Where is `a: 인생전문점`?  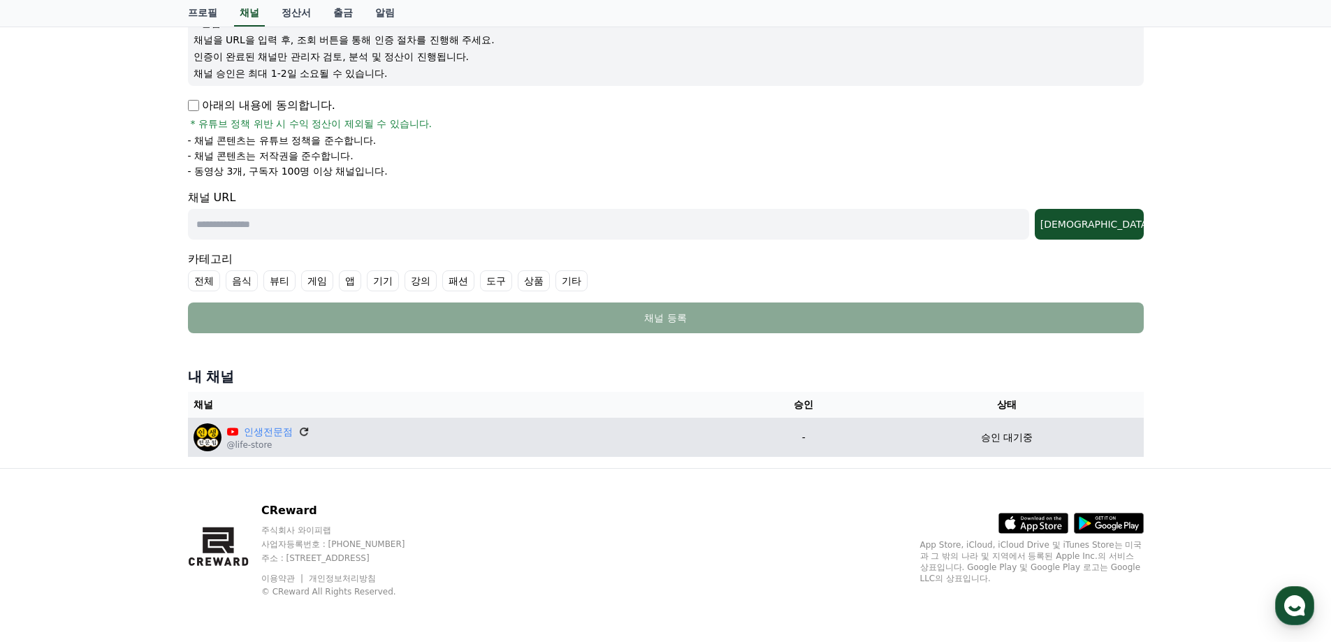 a: 인생전문점 is located at coordinates (268, 432).